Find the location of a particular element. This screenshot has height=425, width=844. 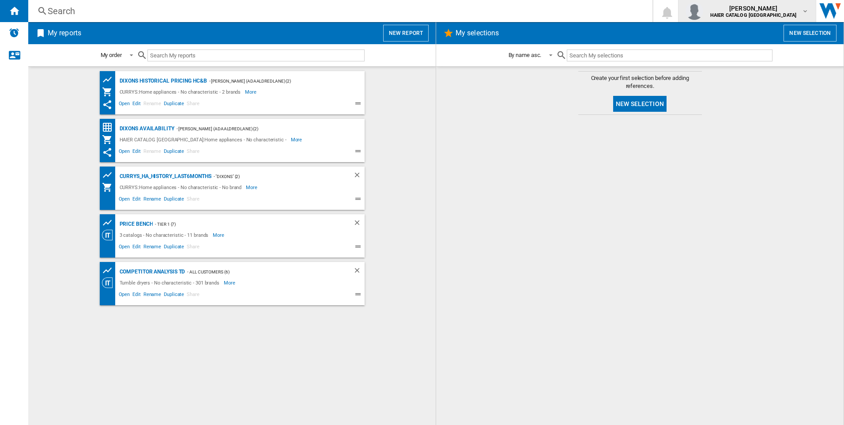

div: CURRYS:Home appliances - No characteristic - 2 brands is located at coordinates (181, 92).